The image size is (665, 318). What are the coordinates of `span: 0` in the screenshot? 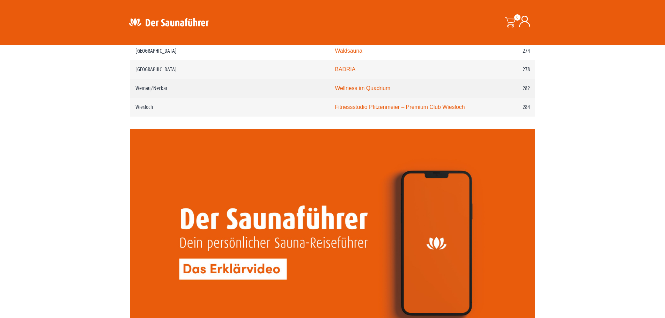 It's located at (518, 17).